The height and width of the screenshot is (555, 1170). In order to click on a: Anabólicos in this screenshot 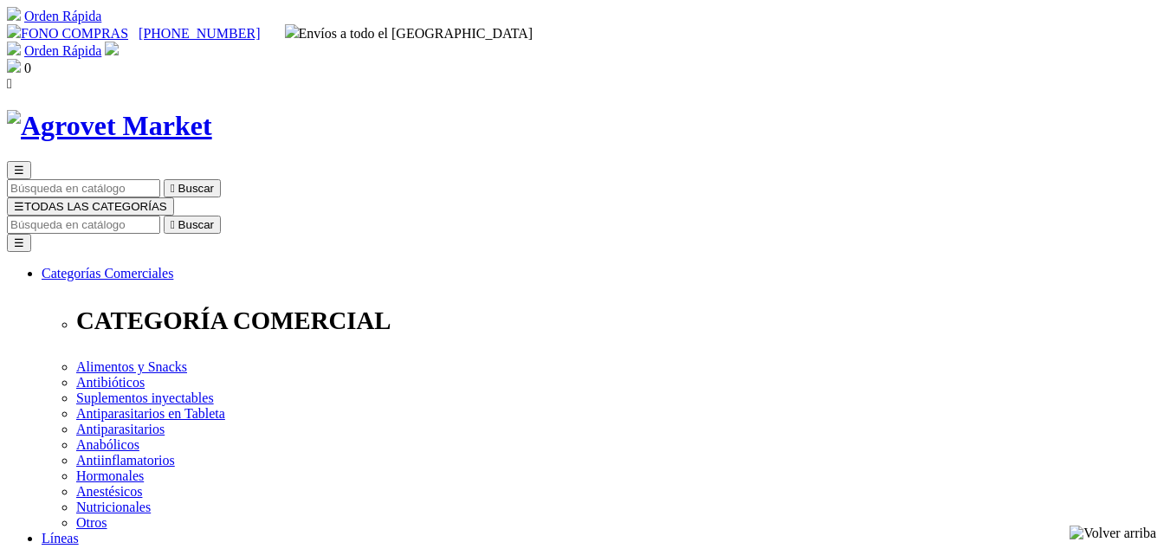, I will do `click(107, 444)`.